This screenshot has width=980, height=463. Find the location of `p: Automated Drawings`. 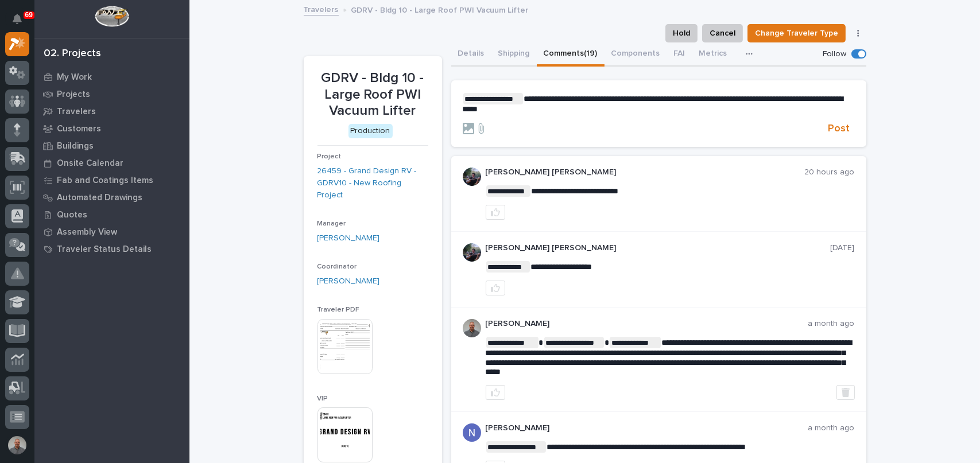

p: Automated Drawings is located at coordinates (99, 198).